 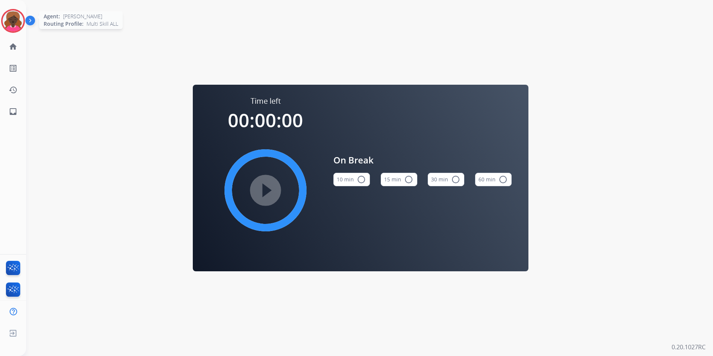 I want to click on mat-icon: list_alt, so click(x=13, y=68).